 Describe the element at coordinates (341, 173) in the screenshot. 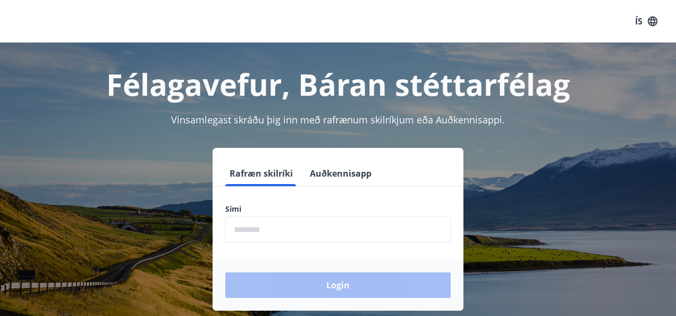

I see `button: Auðkennisapp` at that location.